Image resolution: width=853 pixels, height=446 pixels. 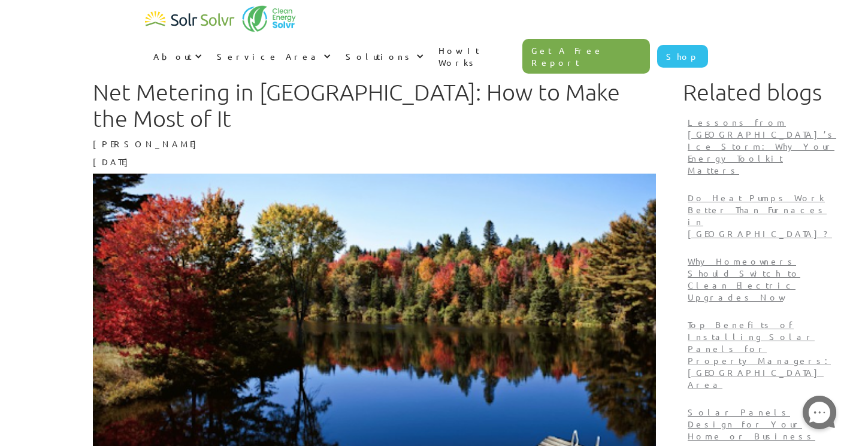 What do you see at coordinates (476, 56) in the screenshot?
I see `a: How It Works` at bounding box center [476, 56].